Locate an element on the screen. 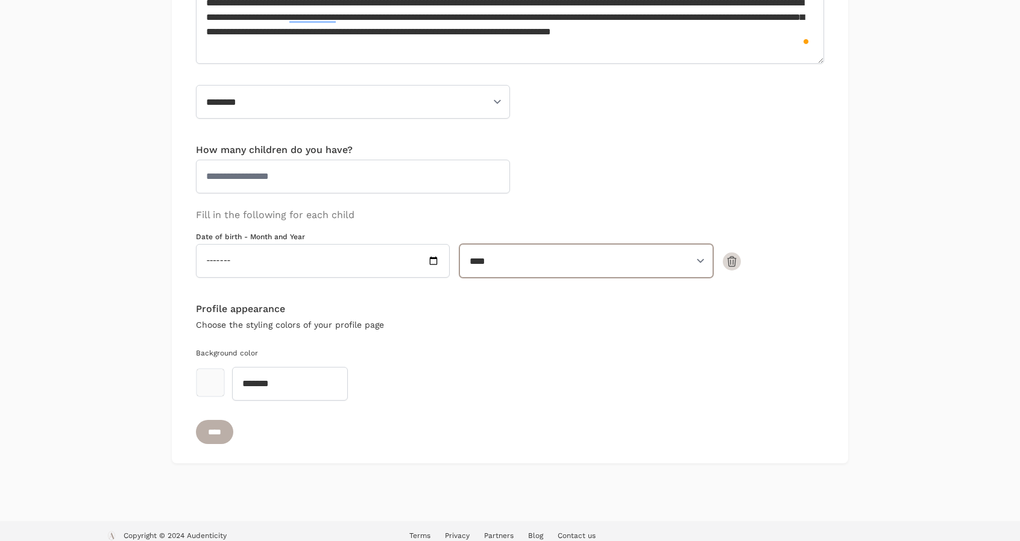 The height and width of the screenshot is (541, 1020). label: Background color is located at coordinates (227, 353).